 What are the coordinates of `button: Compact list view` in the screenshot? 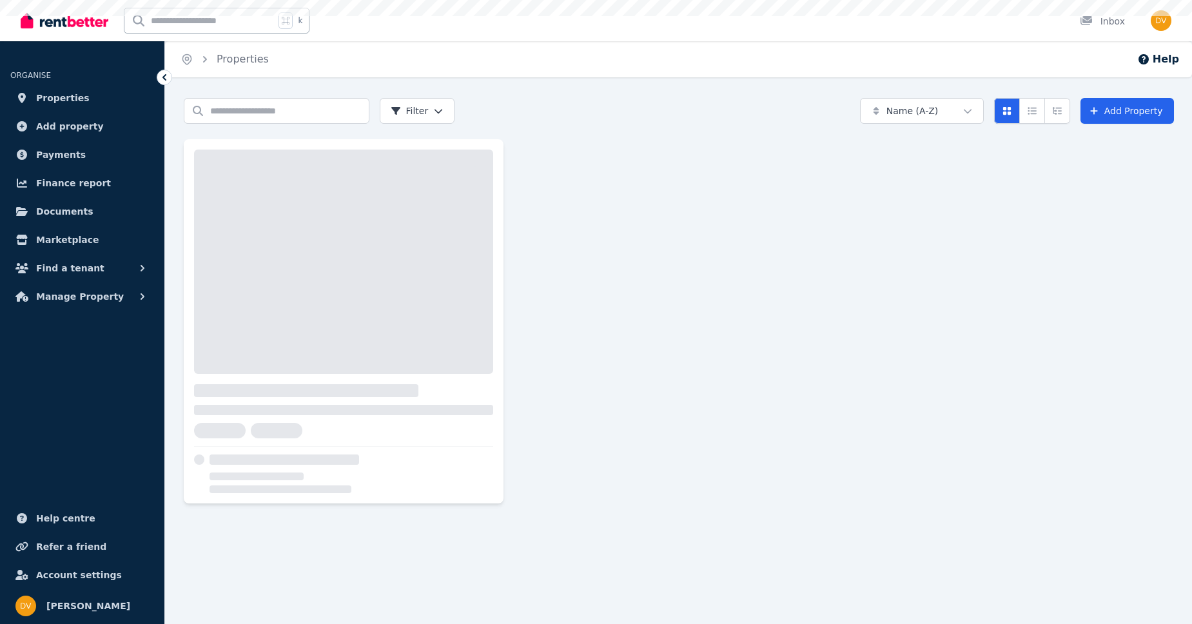 It's located at (1032, 111).